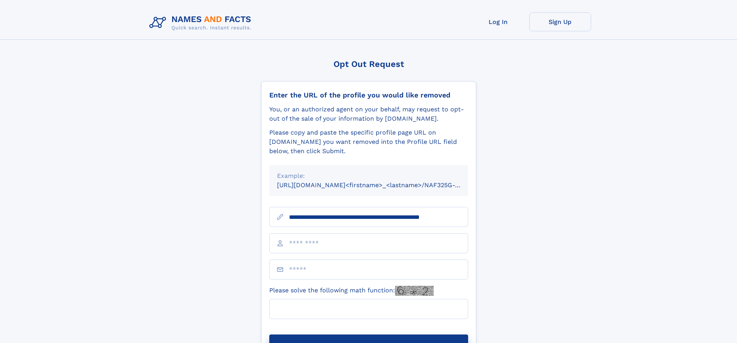 The height and width of the screenshot is (343, 737). Describe the element at coordinates (202, 23) in the screenshot. I see `img: Logo Names and Facts` at that location.